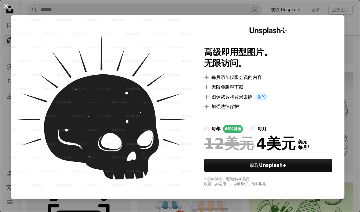  What do you see at coordinates (237, 184) in the screenshot?
I see `font: 税费（如适用）。自动续订。随时取消。` at bounding box center [237, 184].